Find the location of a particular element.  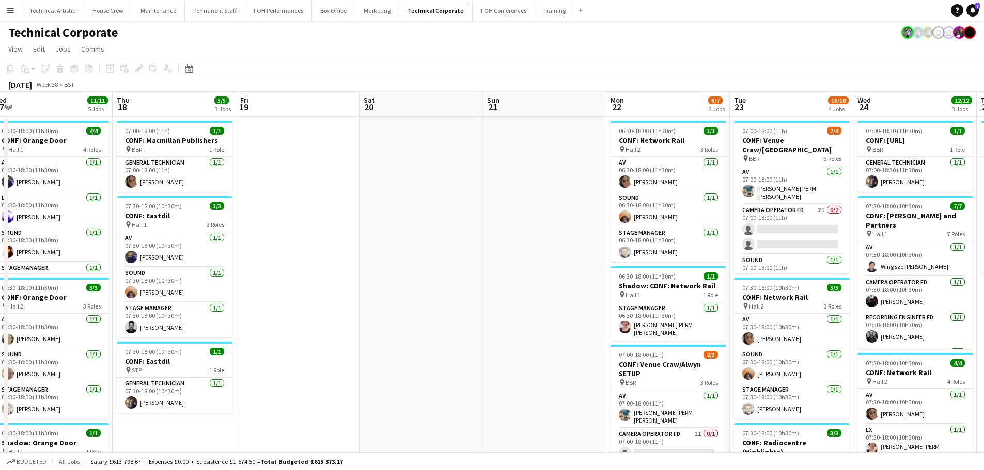

button: Technical Corporate is located at coordinates (436, 10).